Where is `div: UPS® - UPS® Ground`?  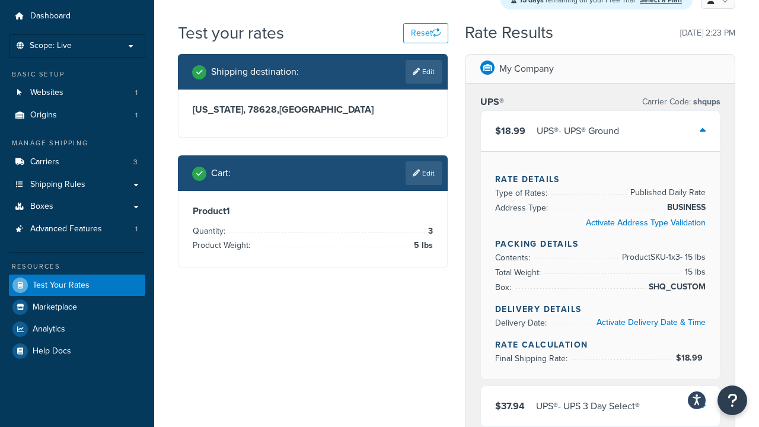 div: UPS® - UPS® Ground is located at coordinates (577, 131).